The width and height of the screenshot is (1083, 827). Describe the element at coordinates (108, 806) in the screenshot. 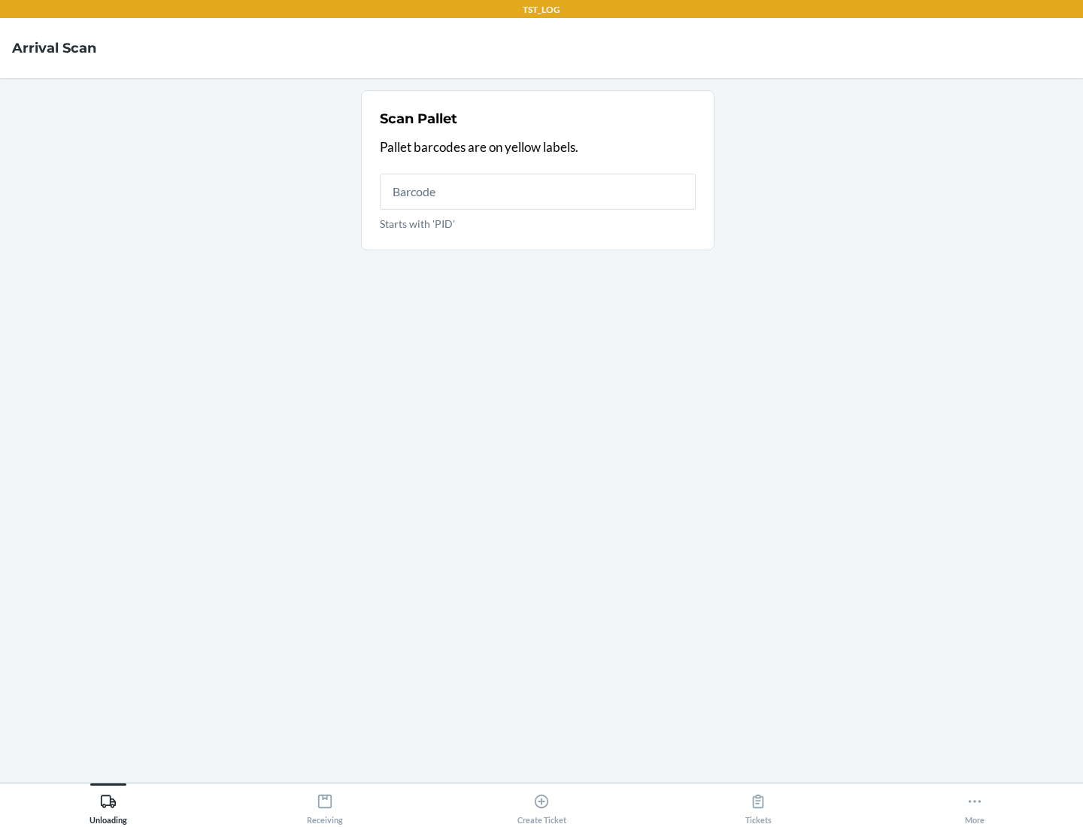

I see `div: Unloading` at that location.